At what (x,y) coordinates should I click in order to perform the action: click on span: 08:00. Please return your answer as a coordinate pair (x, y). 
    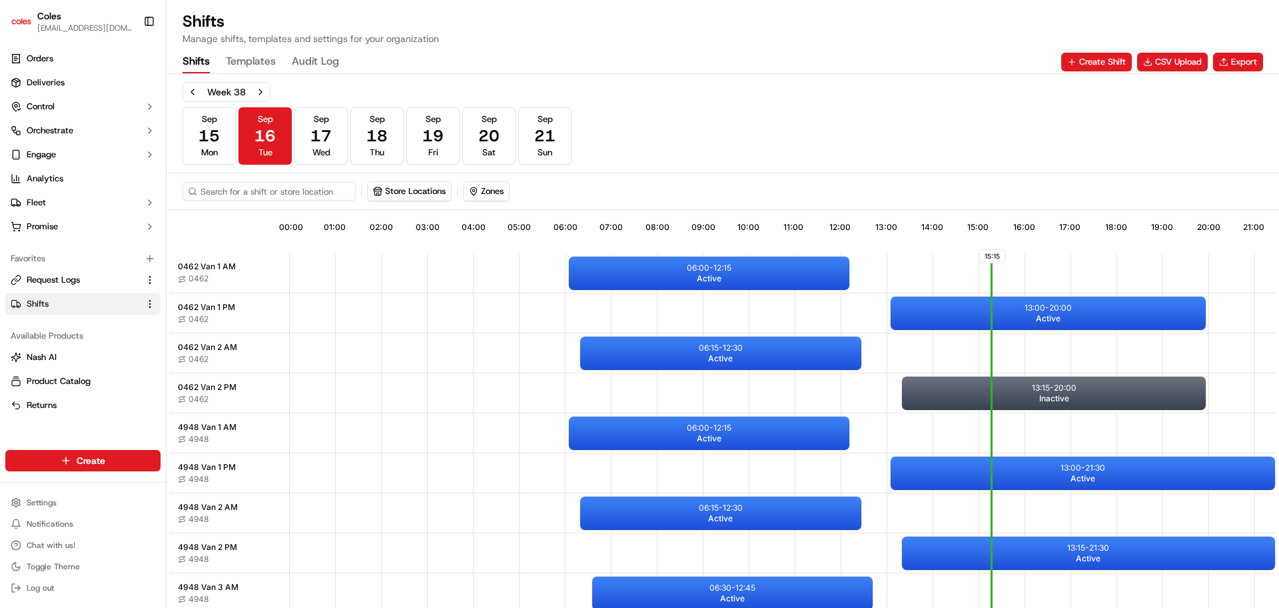
    Looking at the image, I should click on (658, 227).